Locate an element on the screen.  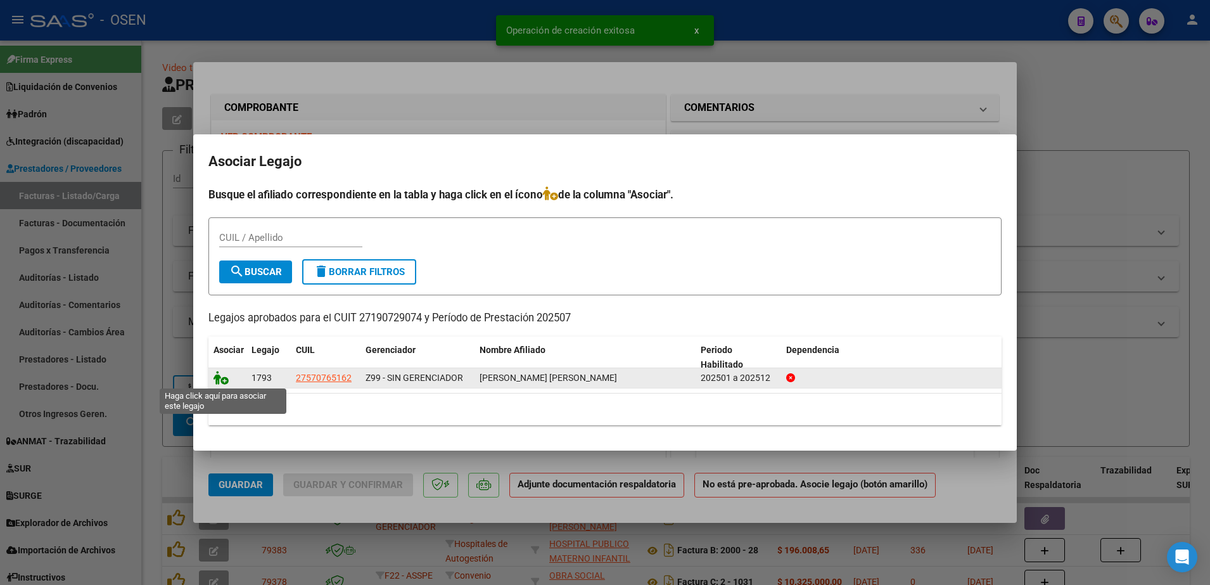
span: Asociar is located at coordinates (229, 350).